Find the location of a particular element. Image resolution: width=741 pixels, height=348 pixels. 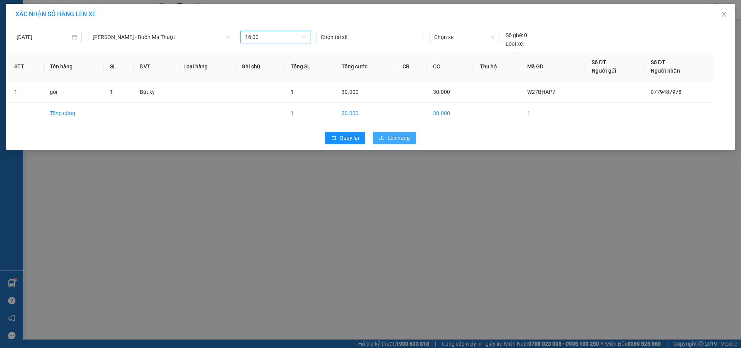

th: CC is located at coordinates (450, 66).